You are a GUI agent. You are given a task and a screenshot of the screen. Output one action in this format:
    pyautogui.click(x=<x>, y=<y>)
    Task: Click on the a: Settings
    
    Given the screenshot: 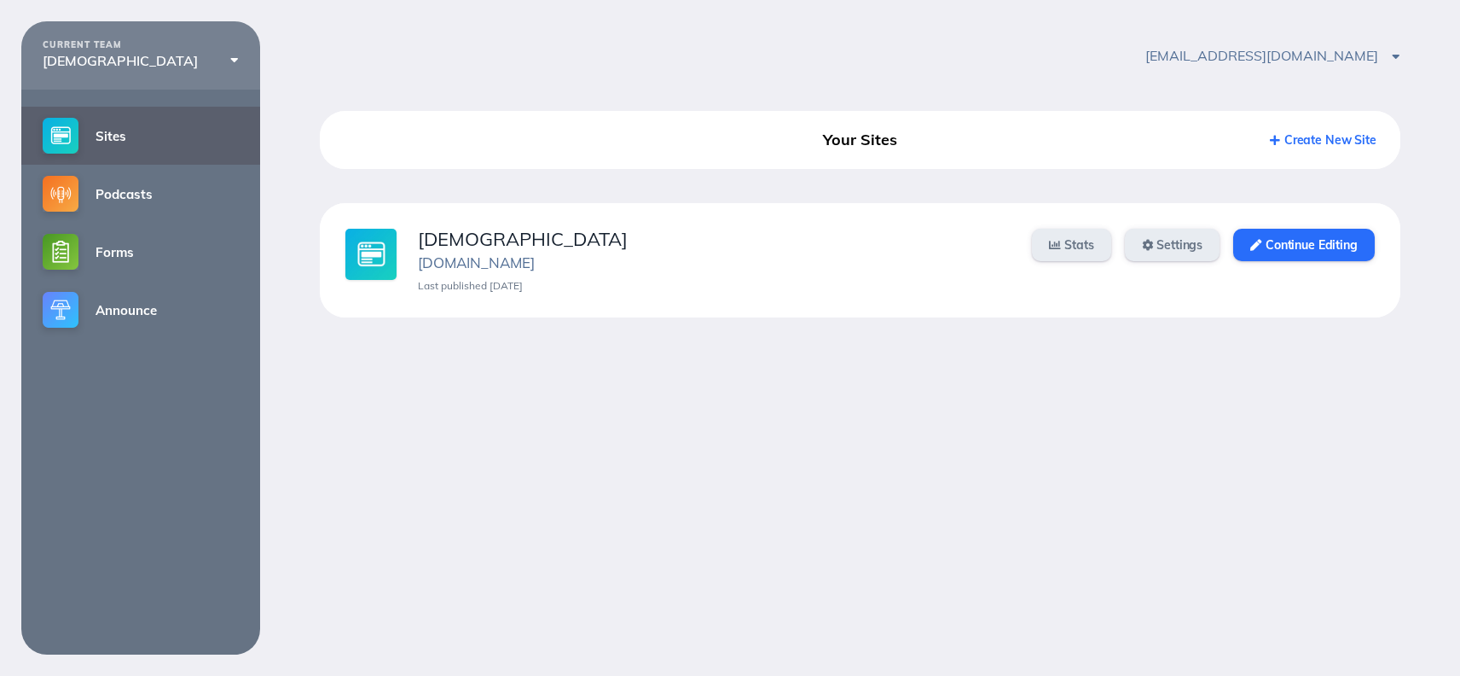 What is the action you would take?
    pyautogui.click(x=1173, y=245)
    